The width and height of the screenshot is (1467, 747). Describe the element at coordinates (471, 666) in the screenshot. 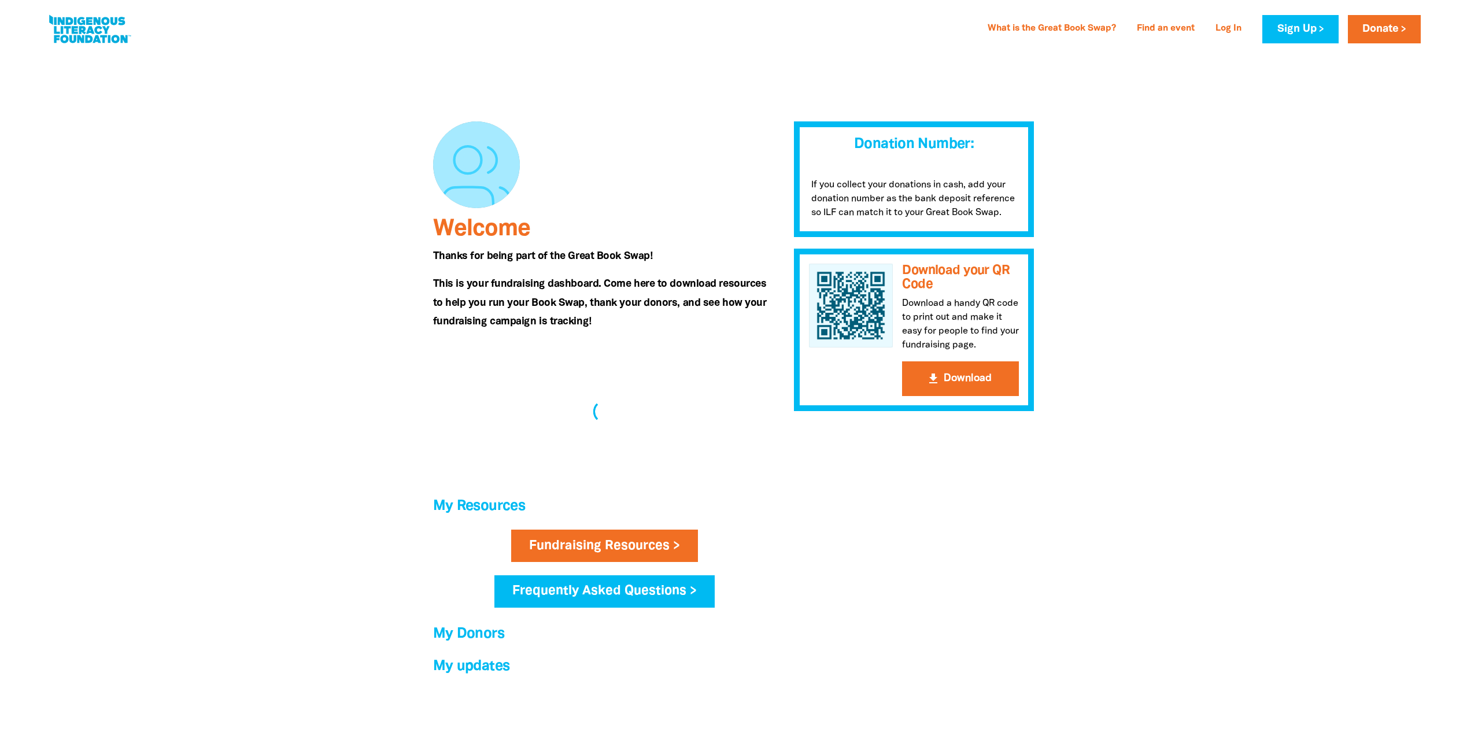

I see `span: My updates` at that location.